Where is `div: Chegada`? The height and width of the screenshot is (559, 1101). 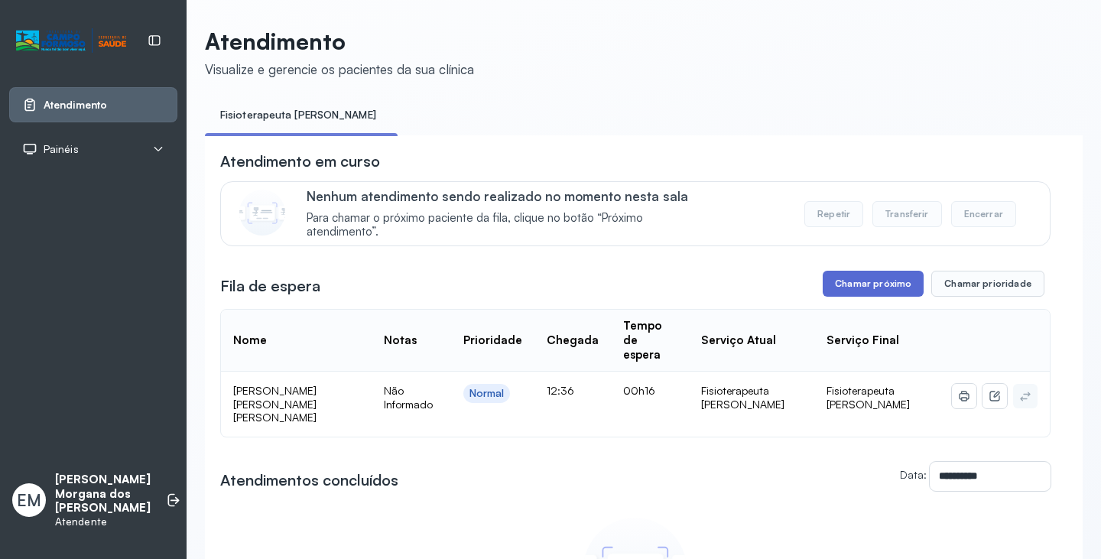
div: Chegada is located at coordinates (573, 340).